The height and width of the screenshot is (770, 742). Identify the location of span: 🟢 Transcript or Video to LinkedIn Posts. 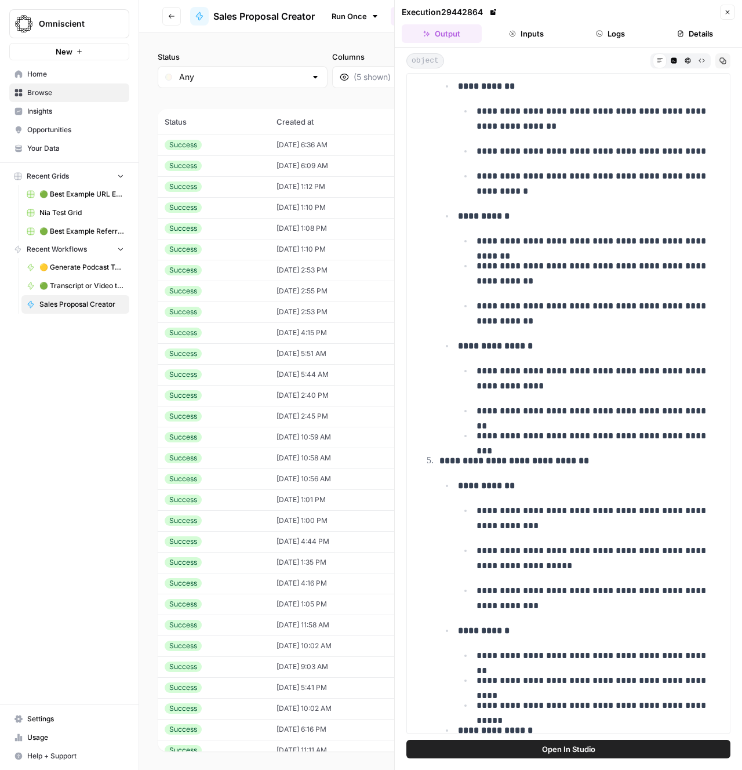
(82, 286).